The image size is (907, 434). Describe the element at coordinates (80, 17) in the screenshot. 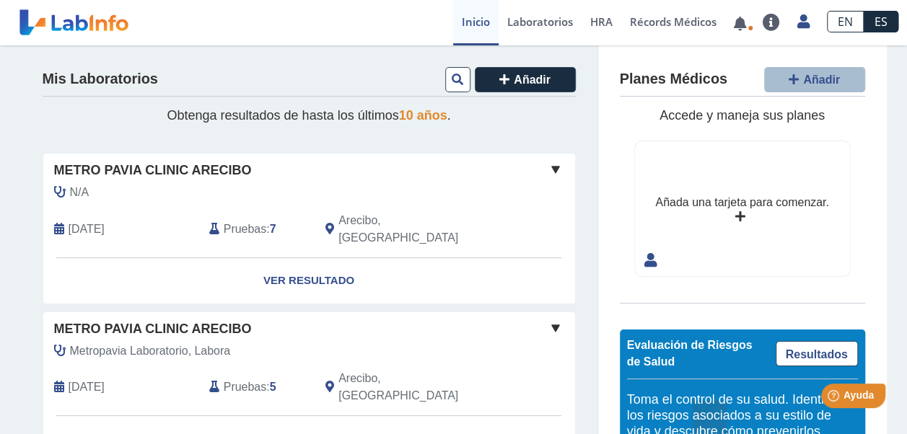

I see `span: Ayuda` at that location.